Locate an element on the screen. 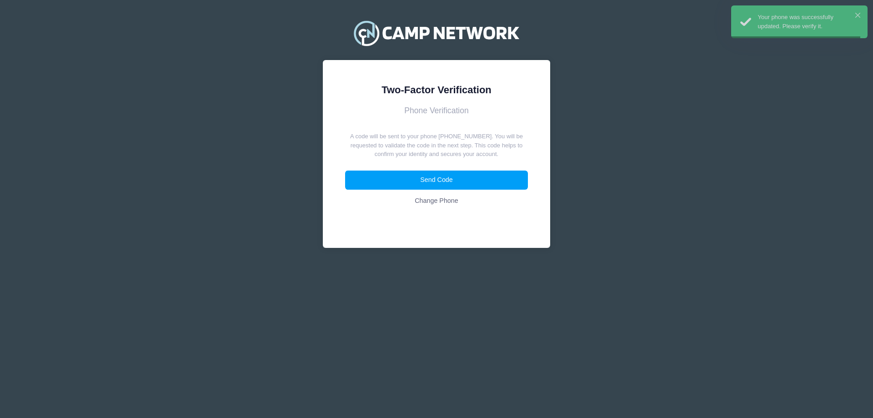 This screenshot has height=418, width=873. a: Change Phone is located at coordinates (437, 201).